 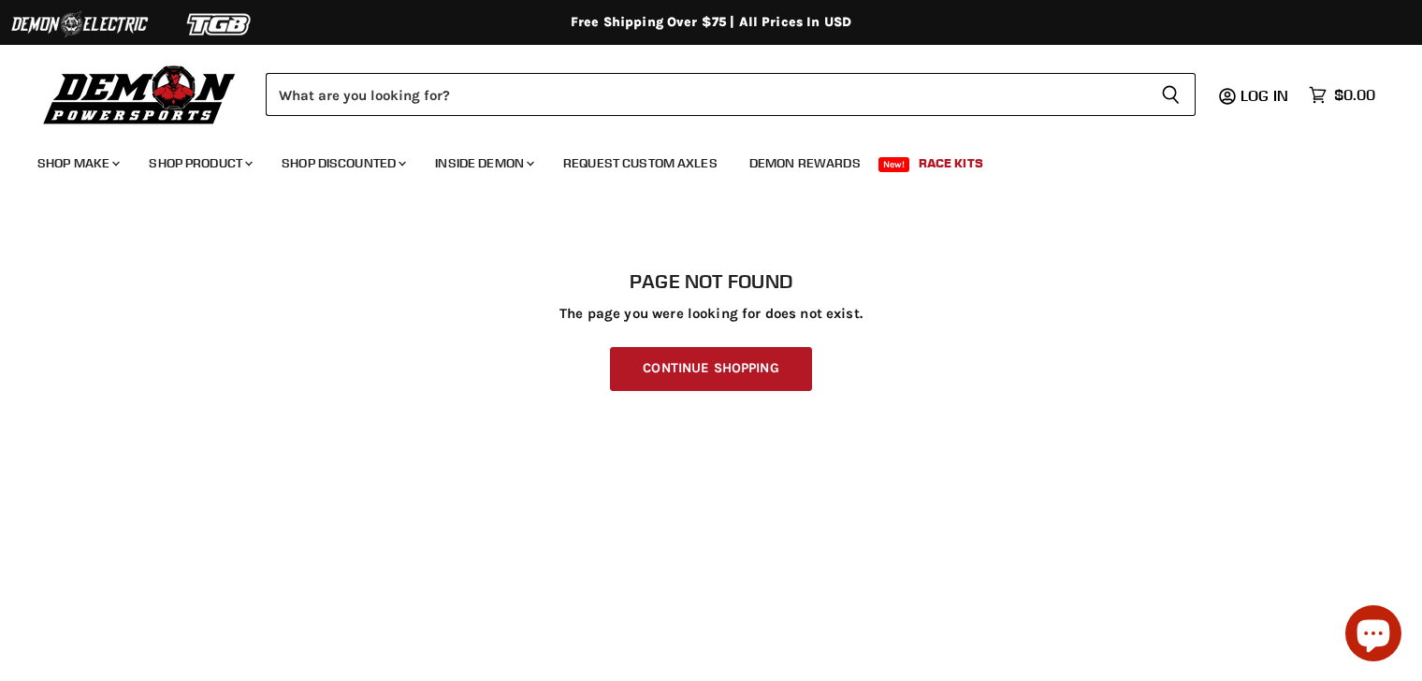 What do you see at coordinates (79, 24) in the screenshot?
I see `img: Demon Electric Logo 2` at bounding box center [79, 24].